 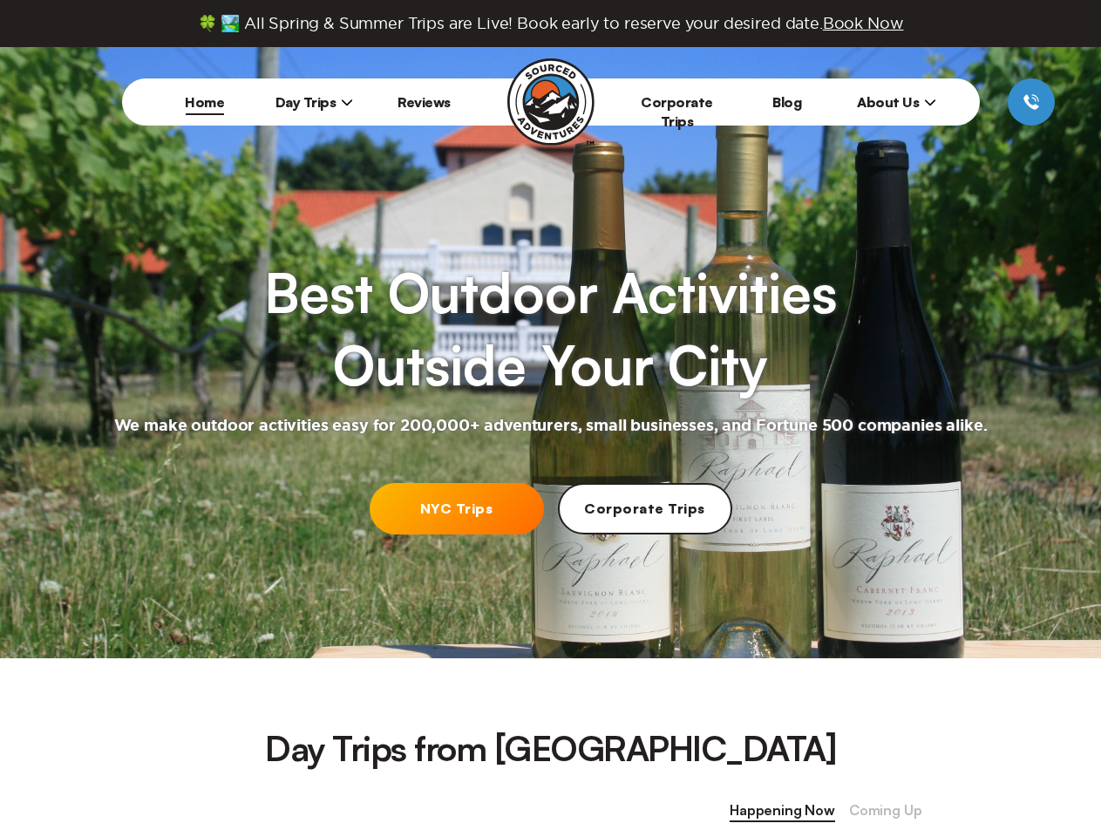 I want to click on span: Book Now, so click(x=863, y=23).